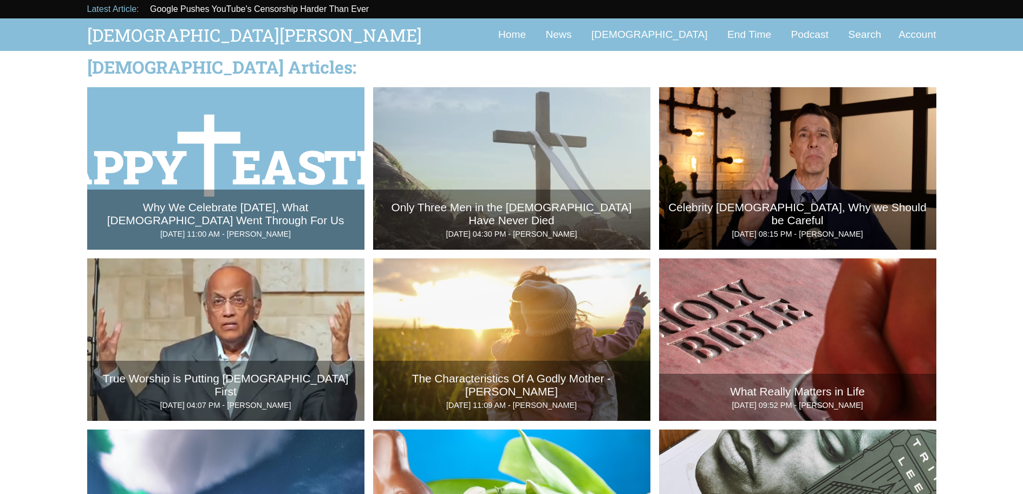  What do you see at coordinates (810, 34) in the screenshot?
I see `a: Podcast` at bounding box center [810, 34].